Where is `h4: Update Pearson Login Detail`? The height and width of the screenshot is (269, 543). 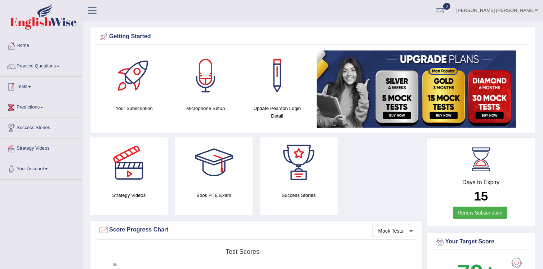
h4: Update Pearson Login Detail is located at coordinates (277, 112).